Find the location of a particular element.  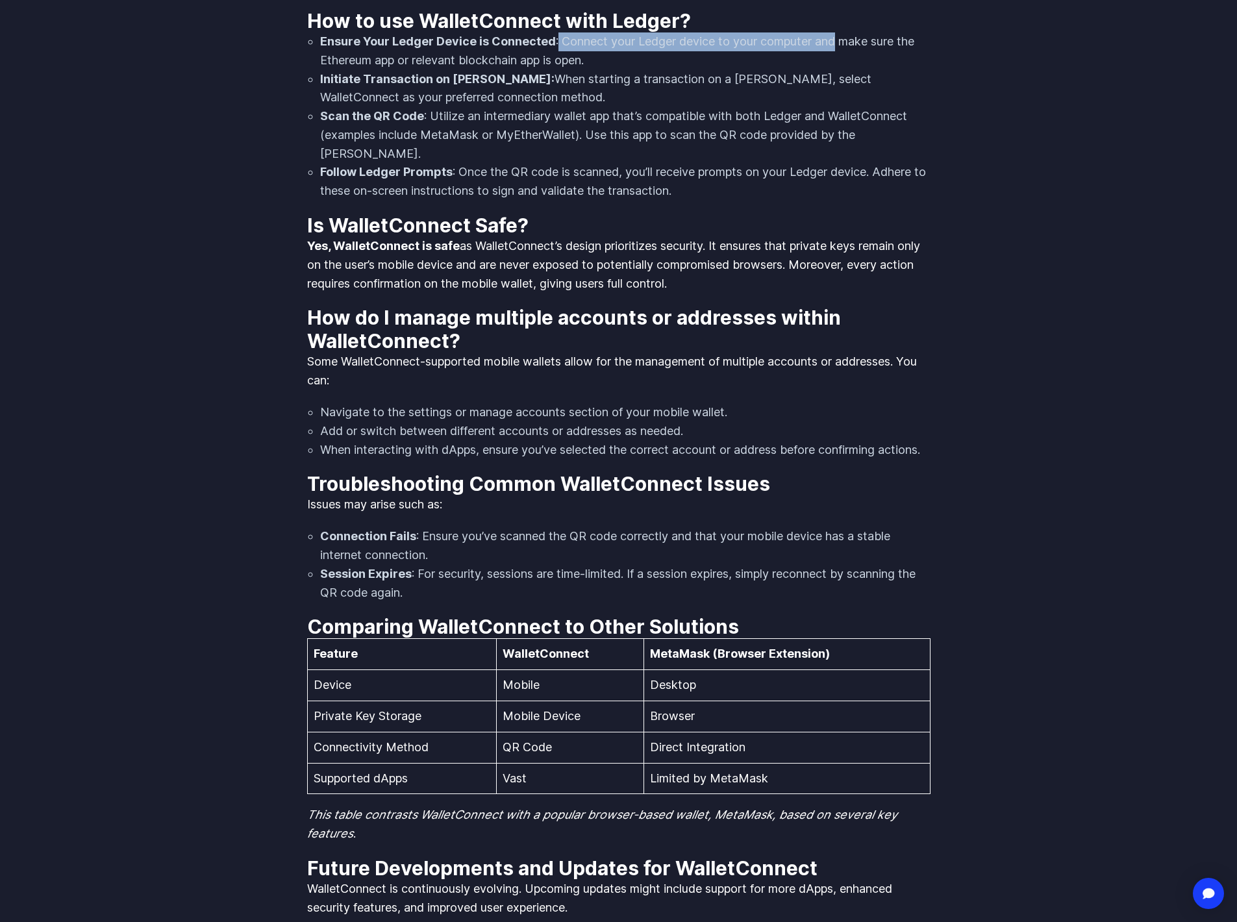

strong: Scan the QR Code is located at coordinates (372, 116).